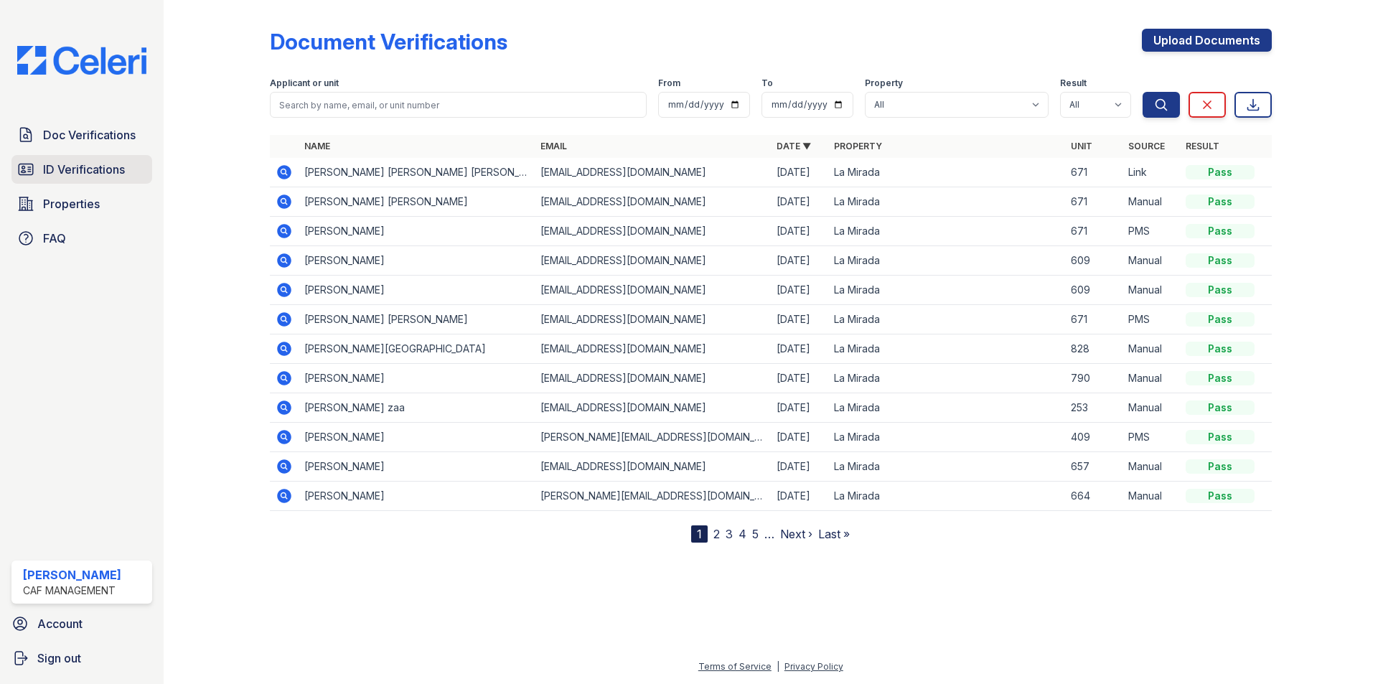 The height and width of the screenshot is (684, 1378). What do you see at coordinates (729, 534) in the screenshot?
I see `a: 3` at bounding box center [729, 534].